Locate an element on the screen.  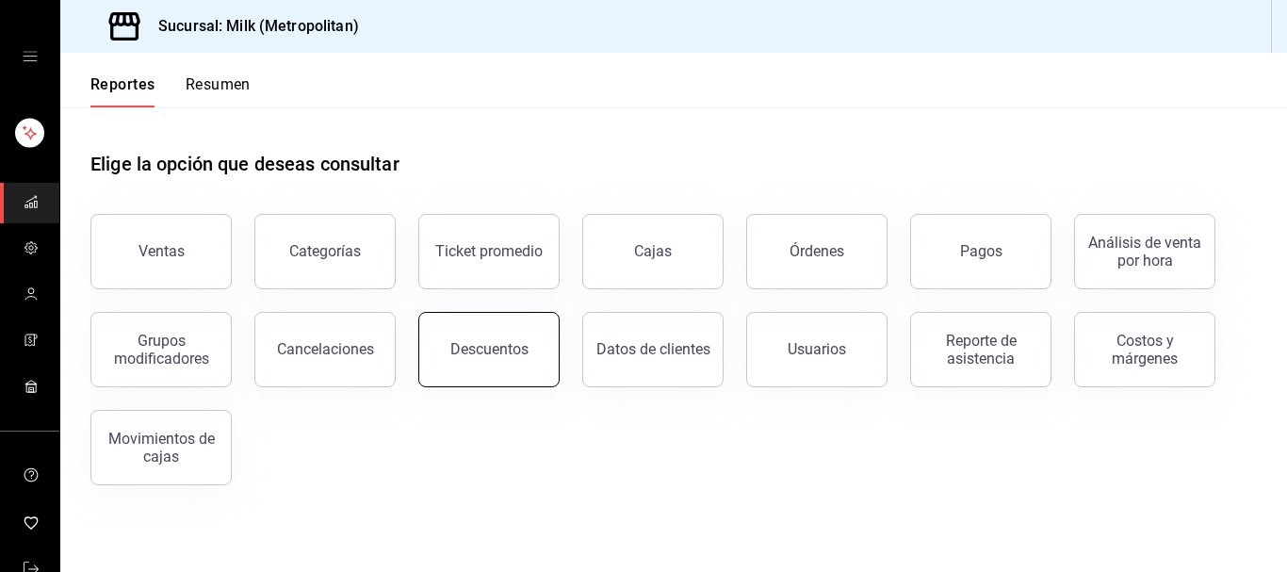
div: navigation tabs is located at coordinates (171, 91).